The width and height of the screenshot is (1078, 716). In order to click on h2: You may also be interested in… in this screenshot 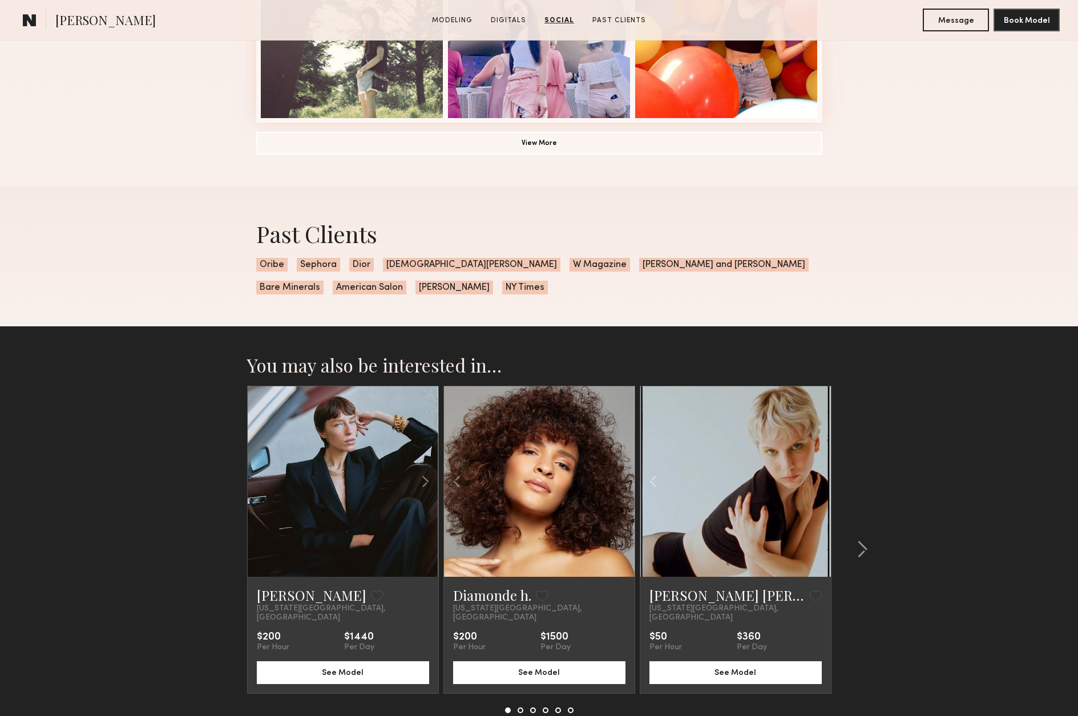, I will do `click(539, 365)`.